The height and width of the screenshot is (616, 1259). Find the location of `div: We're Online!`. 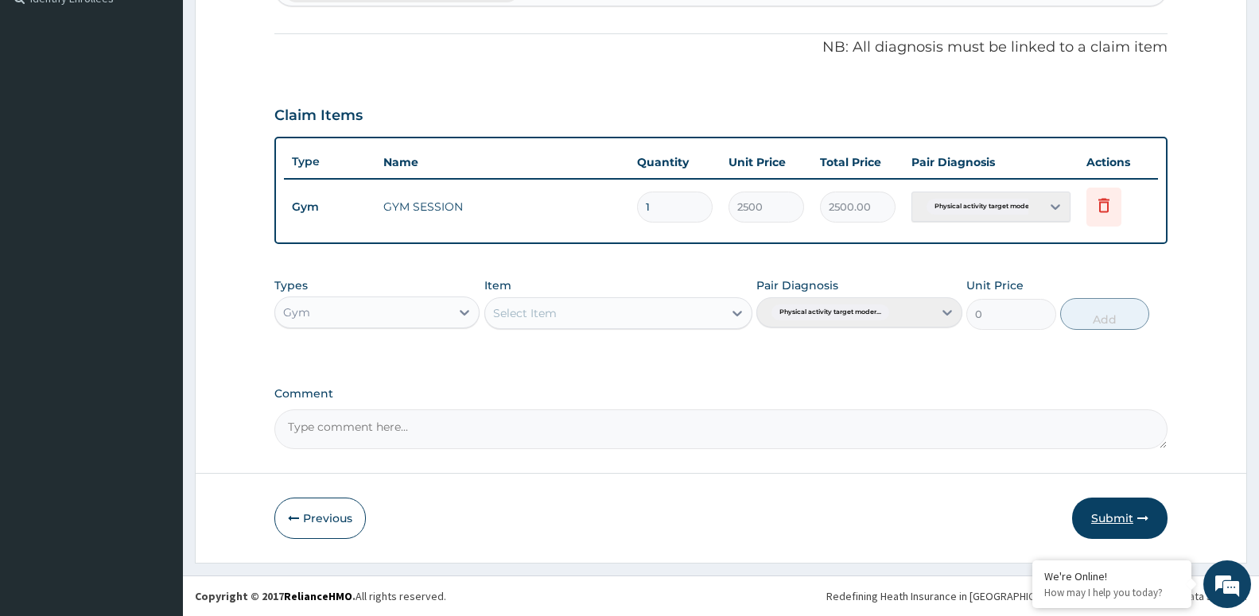

div: We're Online! is located at coordinates (1112, 577).